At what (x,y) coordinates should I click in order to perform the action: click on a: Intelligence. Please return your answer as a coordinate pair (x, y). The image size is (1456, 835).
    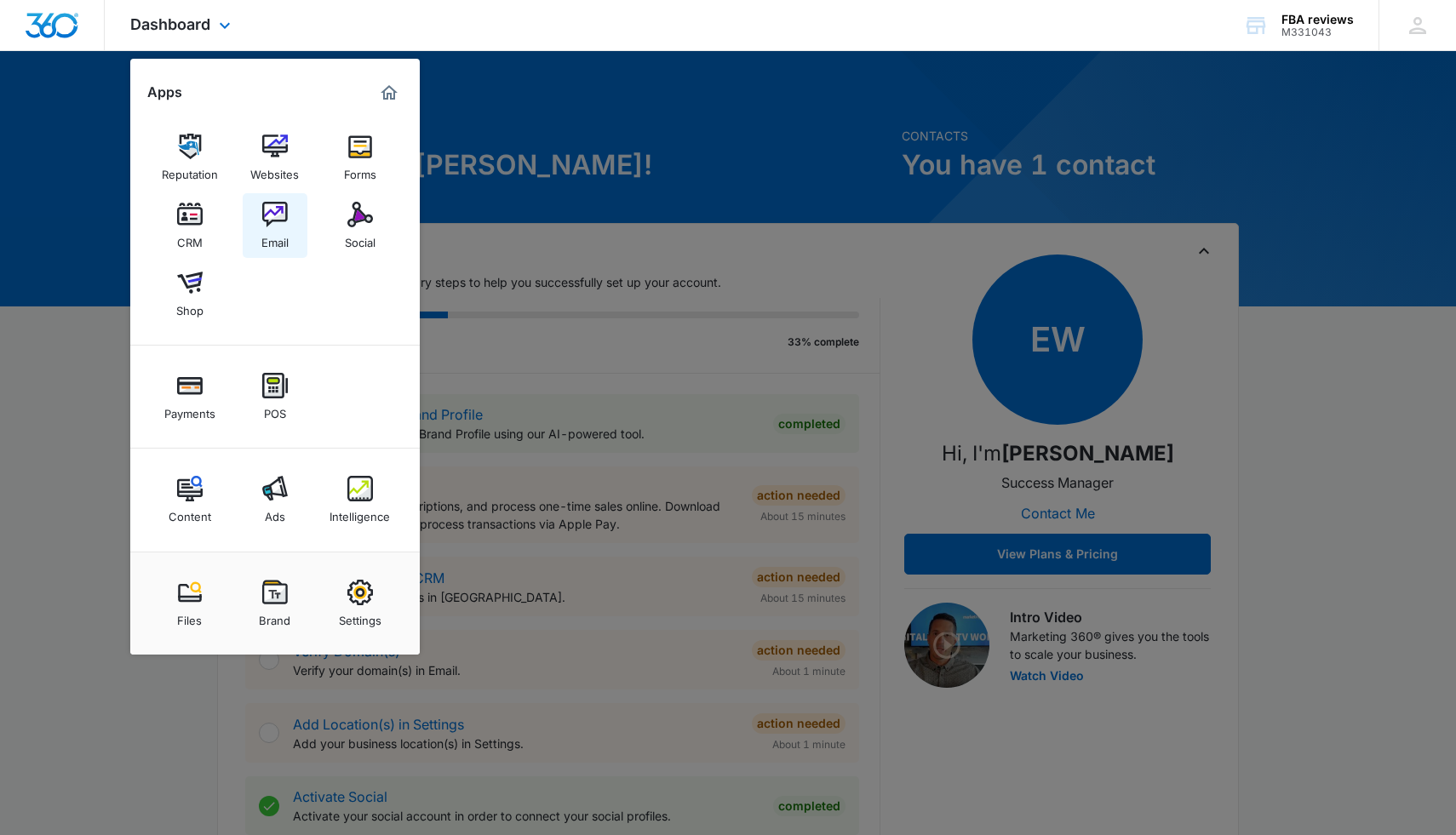
    Looking at the image, I should click on (361, 499).